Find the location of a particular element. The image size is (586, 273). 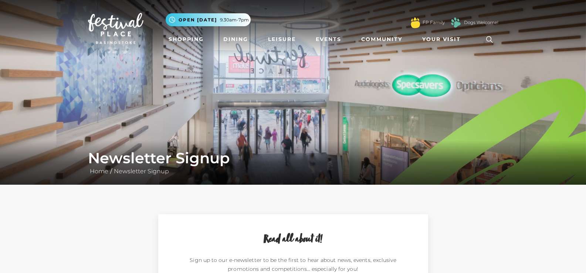

a: Events is located at coordinates (328, 39).